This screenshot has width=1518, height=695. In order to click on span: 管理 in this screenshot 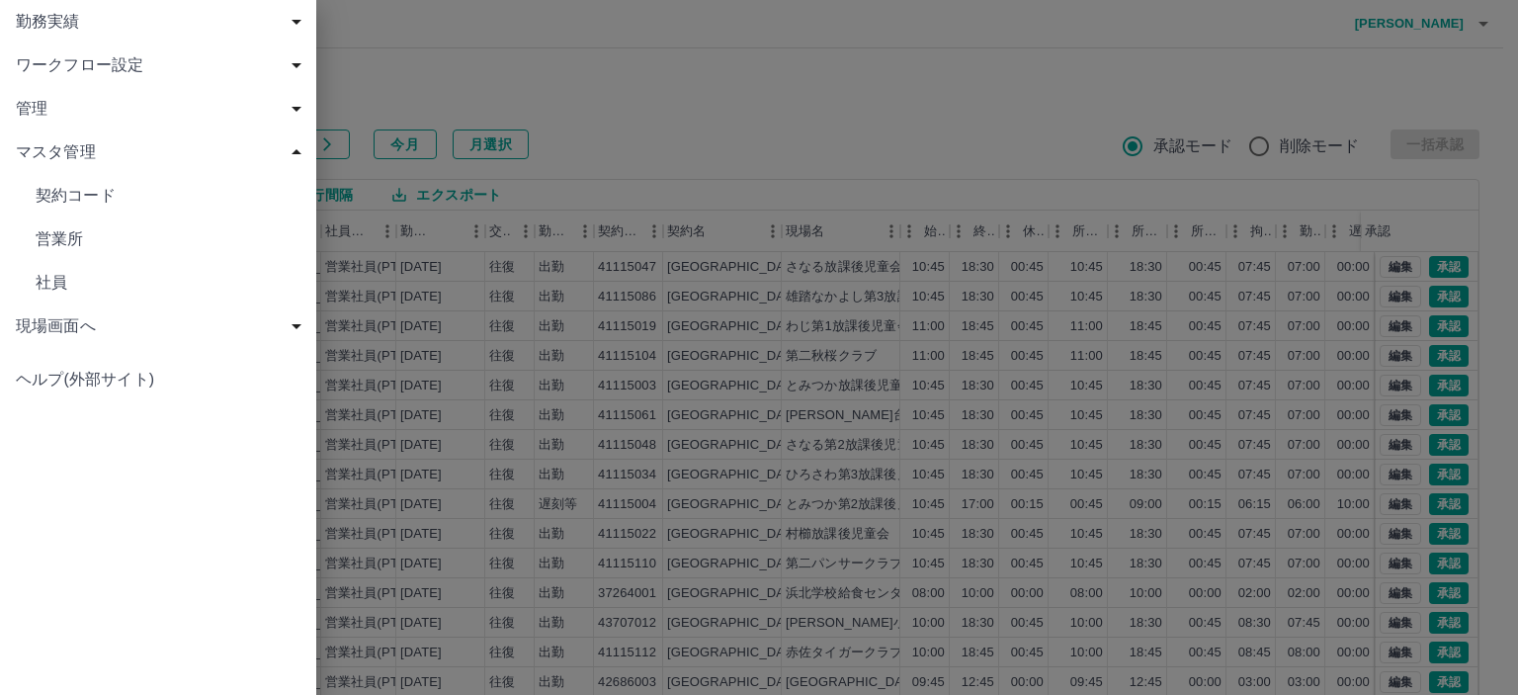, I will do `click(162, 109)`.